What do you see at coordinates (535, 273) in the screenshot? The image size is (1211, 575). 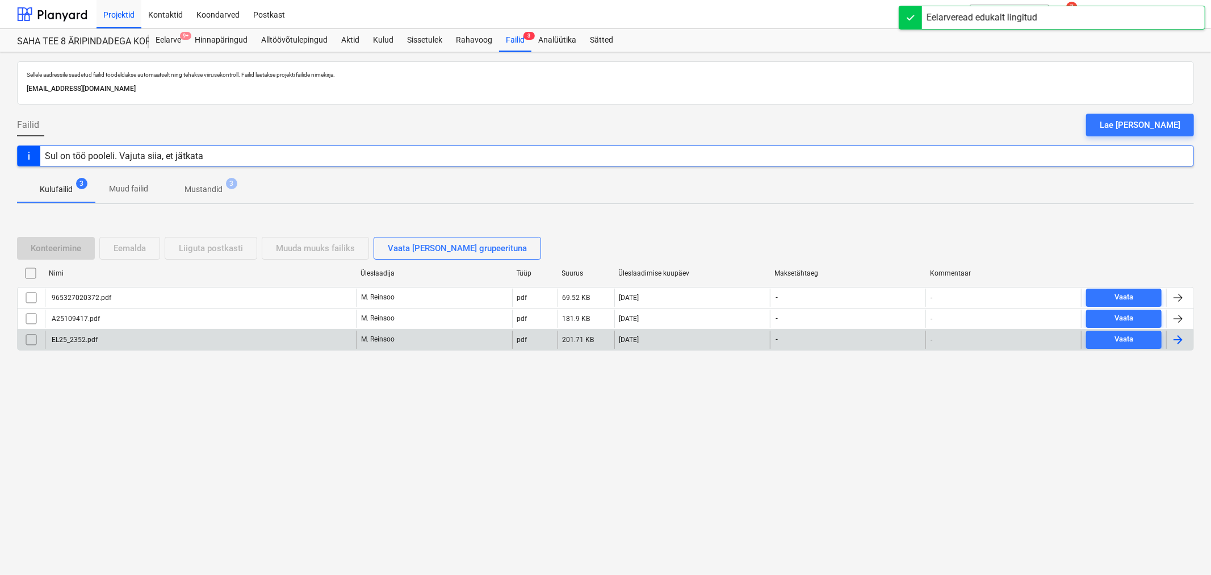 I see `div: Tüüp` at bounding box center [535, 273].